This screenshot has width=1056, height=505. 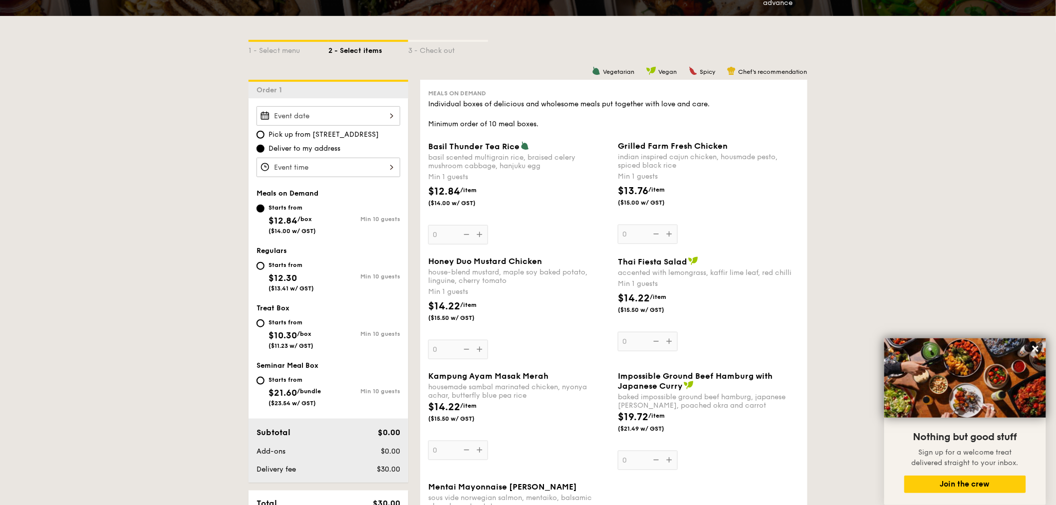 What do you see at coordinates (261, 149) in the screenshot?
I see `input: Deliver to my address` at bounding box center [261, 149].